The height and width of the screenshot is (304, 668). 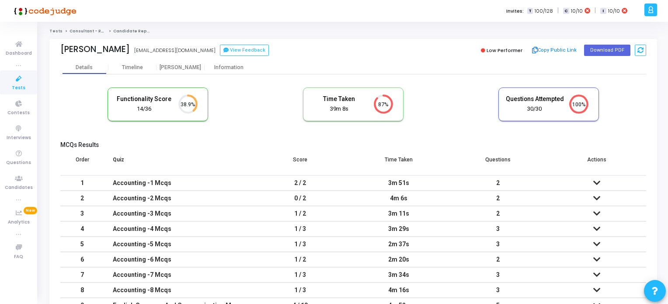 What do you see at coordinates (607, 50) in the screenshot?
I see `button: Download PDF` at bounding box center [607, 50].